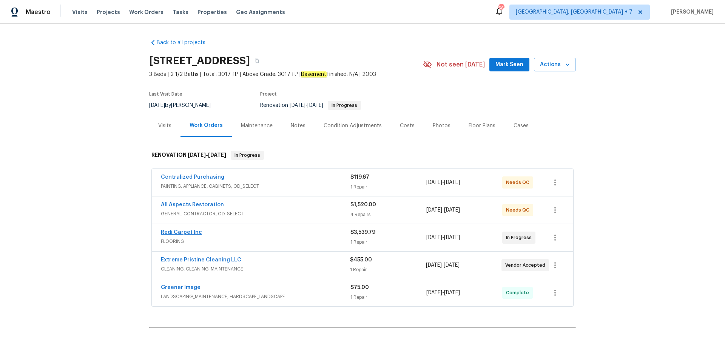 The width and height of the screenshot is (725, 340). What do you see at coordinates (181, 232) in the screenshot?
I see `a: Redi Carpet Inc` at bounding box center [181, 232].